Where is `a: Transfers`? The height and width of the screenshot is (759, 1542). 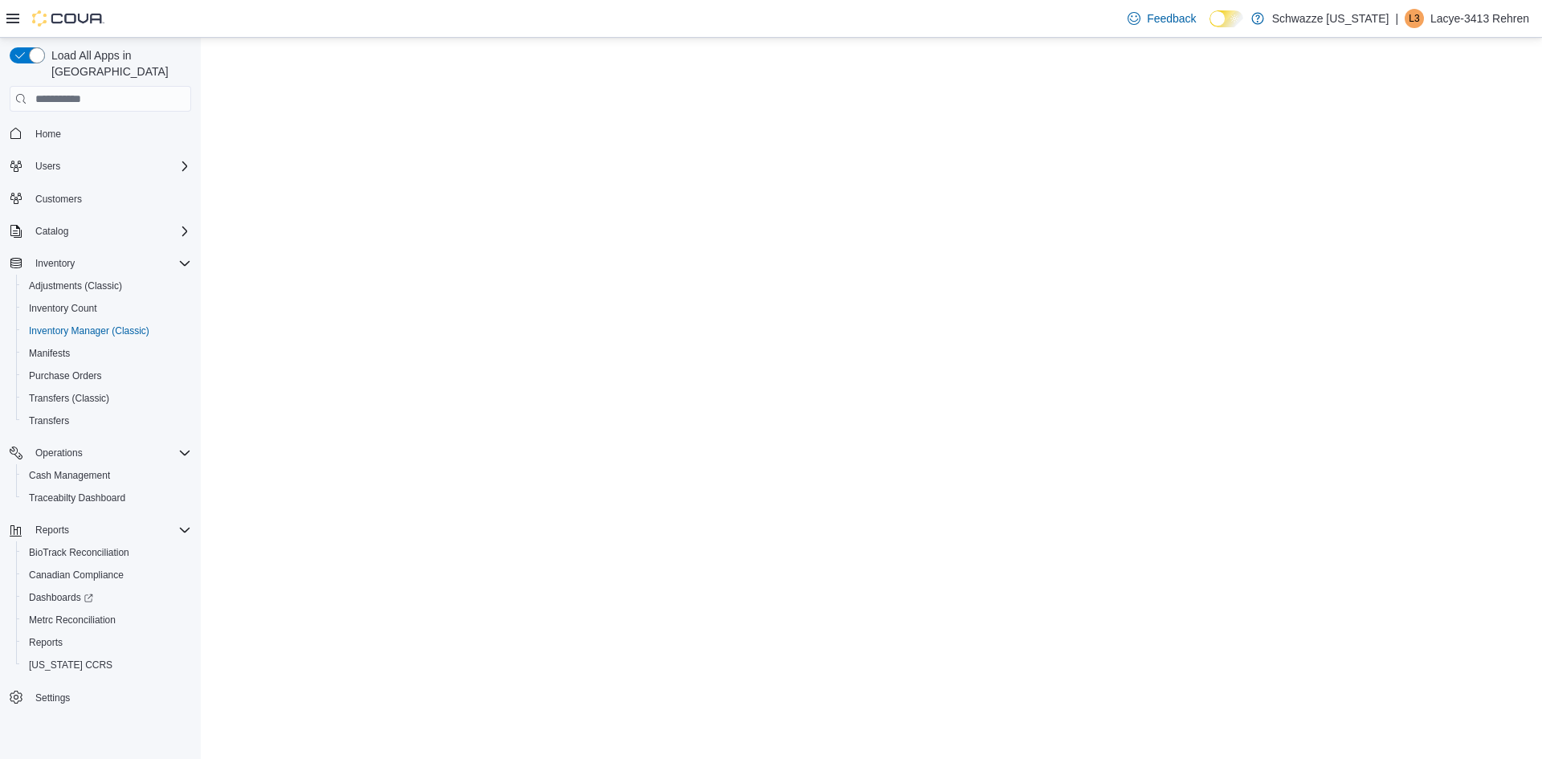
a: Transfers is located at coordinates (49, 421).